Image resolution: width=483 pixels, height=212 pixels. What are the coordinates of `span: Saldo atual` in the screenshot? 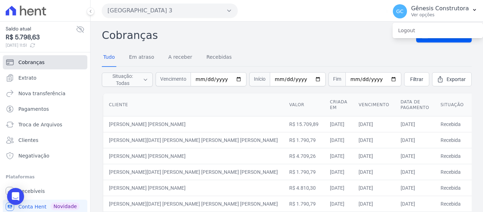 It's located at (41, 29).